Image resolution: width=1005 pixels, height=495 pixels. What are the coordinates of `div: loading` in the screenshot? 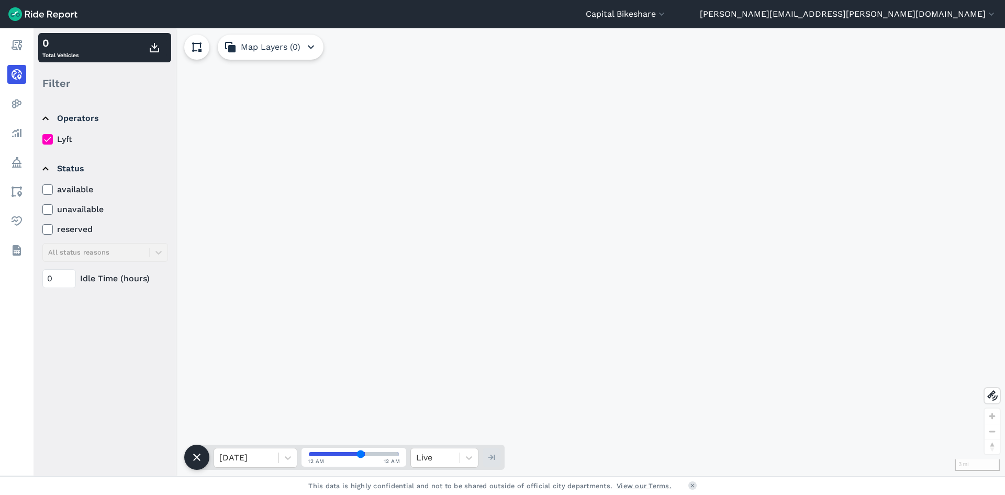 It's located at (519, 252).